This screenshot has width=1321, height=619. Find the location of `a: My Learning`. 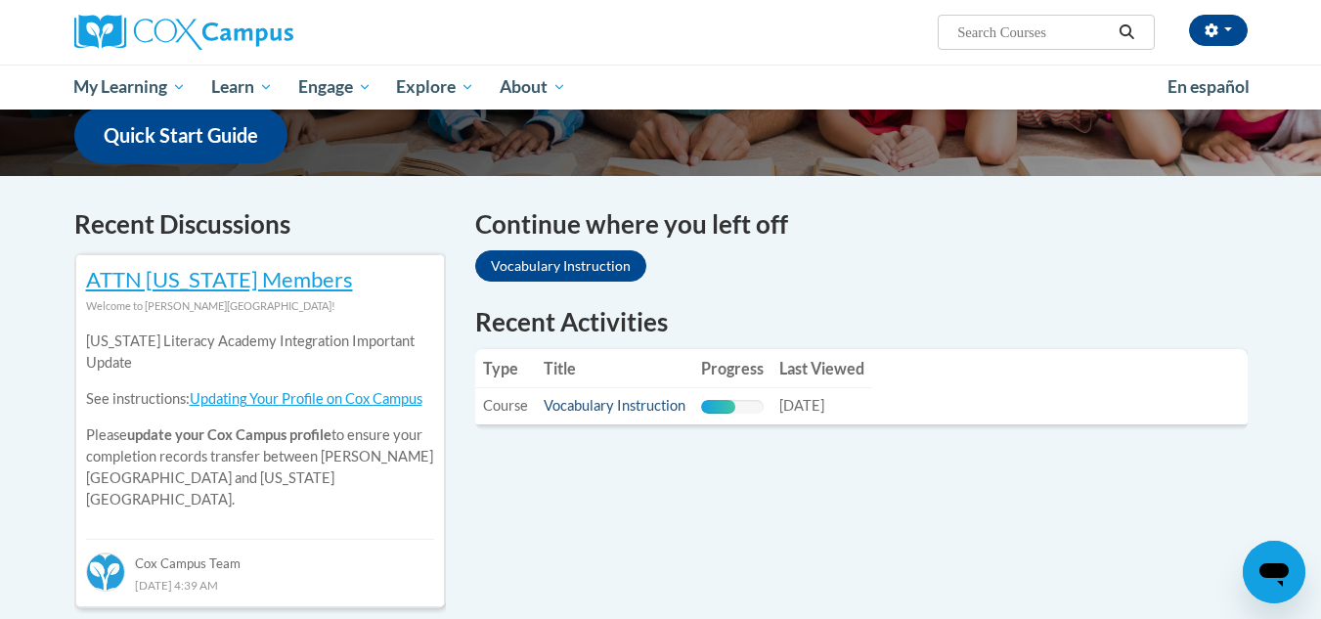

a: My Learning is located at coordinates (130, 87).